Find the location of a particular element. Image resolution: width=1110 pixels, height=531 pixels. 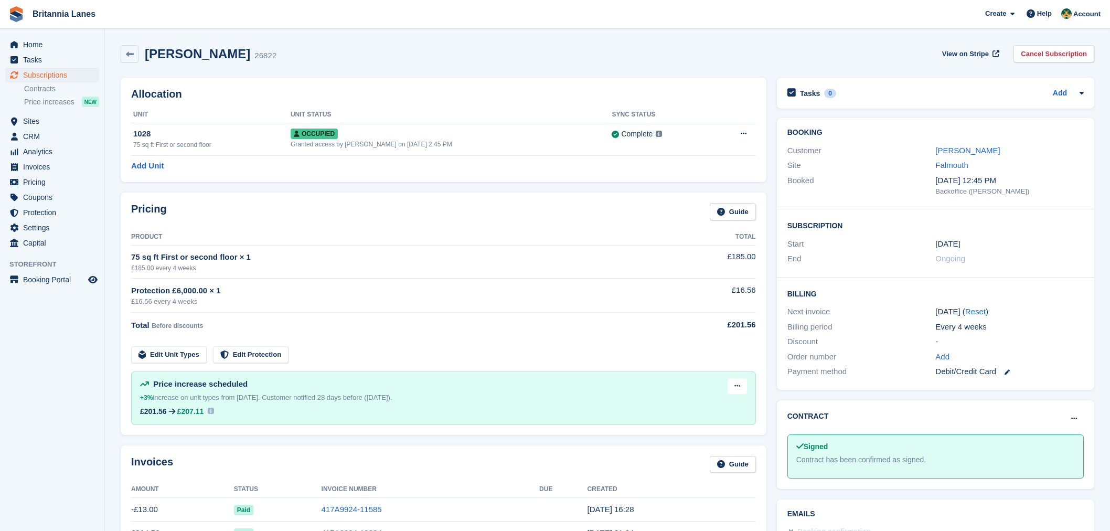

time: 2025-09-17 15:28:39 UTC is located at coordinates (611, 509).